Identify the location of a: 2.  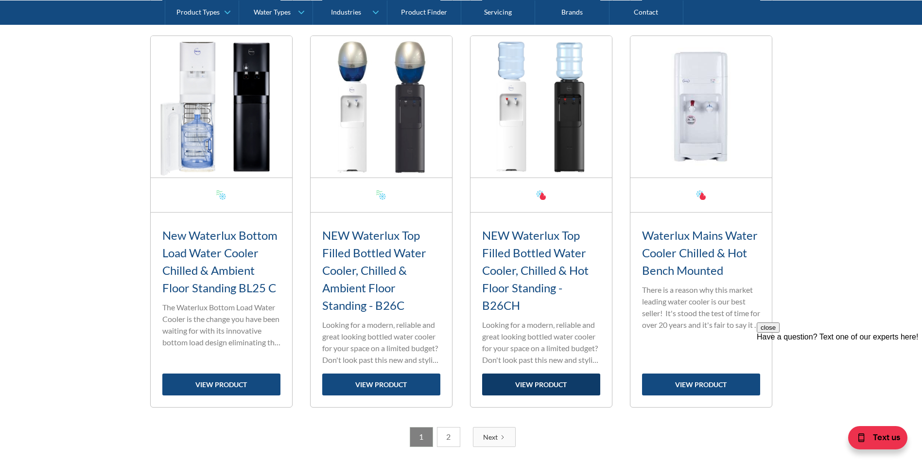
(449, 436).